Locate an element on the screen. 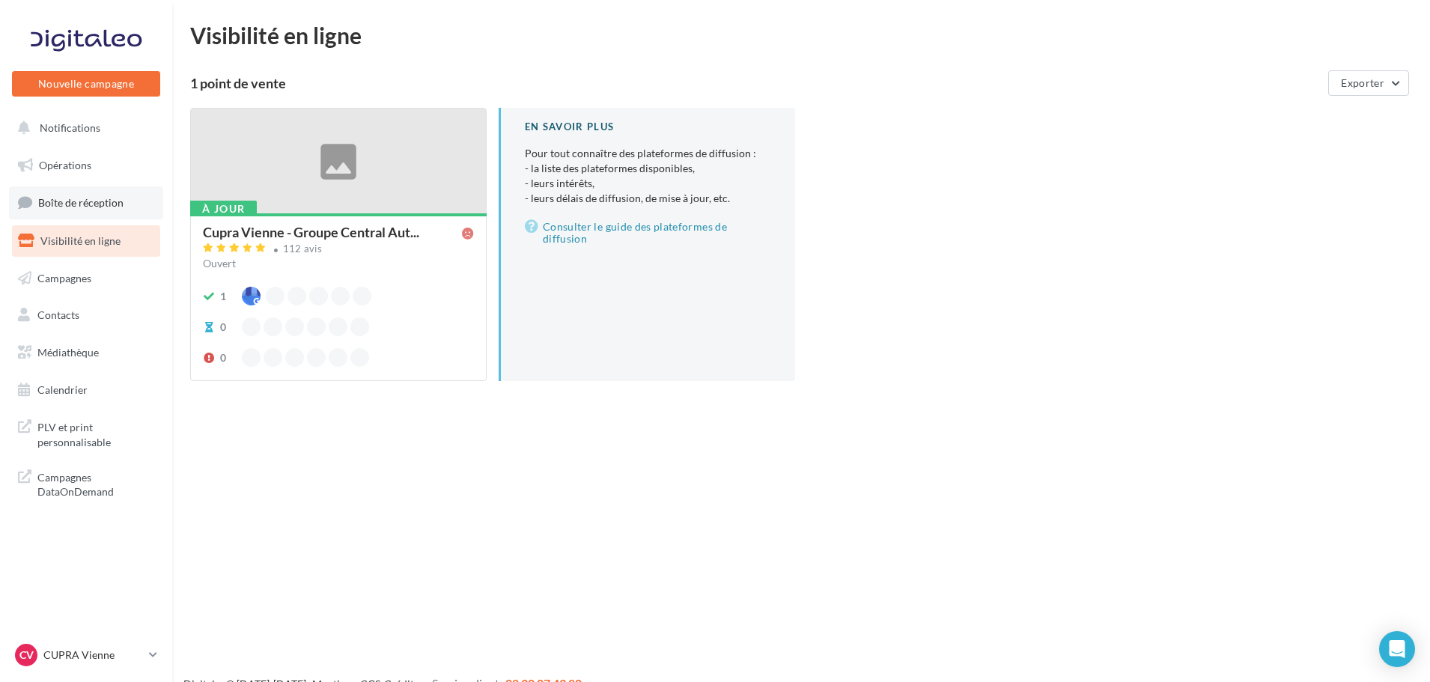 Image resolution: width=1430 pixels, height=682 pixels. div: En savoir plus is located at coordinates (648, 127).